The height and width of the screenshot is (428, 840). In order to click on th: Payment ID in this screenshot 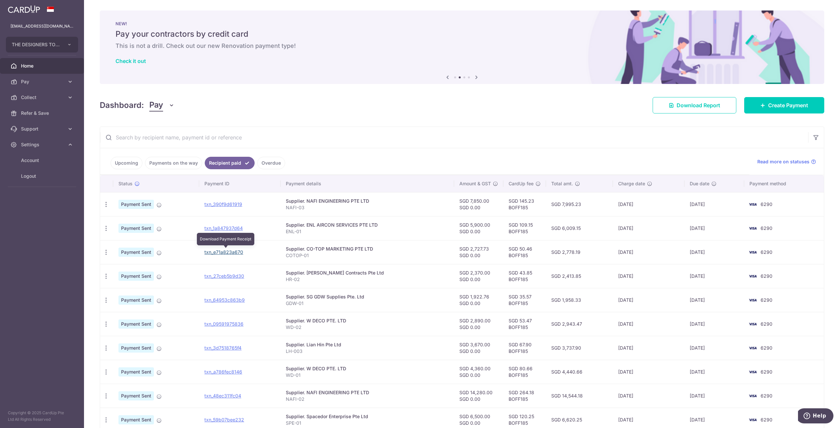, I will do `click(240, 184)`.